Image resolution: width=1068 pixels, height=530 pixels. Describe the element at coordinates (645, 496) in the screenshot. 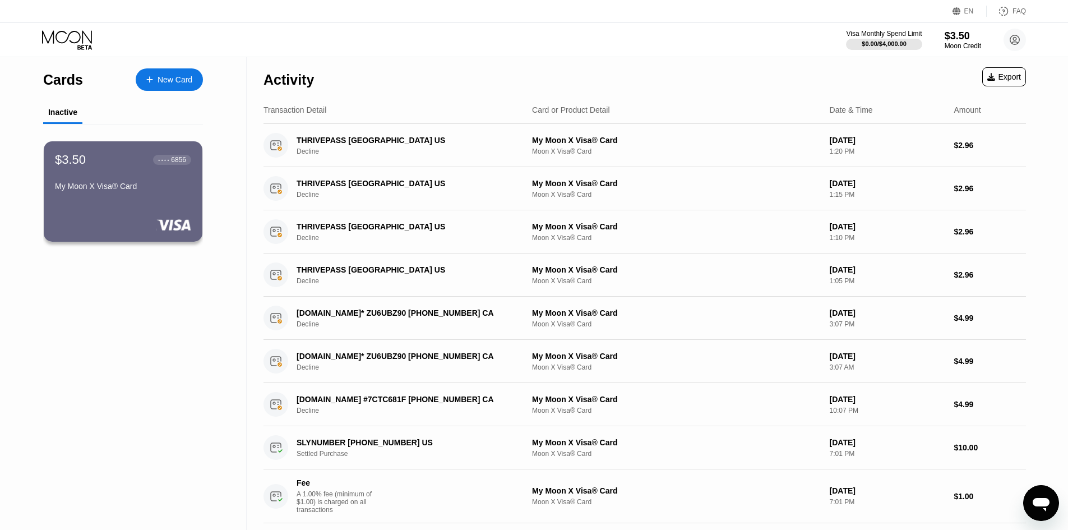

I see `div: FeeA 1.00% fee (minimum of $1.00) is charged on all transactionsMy Moon X Visa® CardMoon X Visa® ...` at that location.